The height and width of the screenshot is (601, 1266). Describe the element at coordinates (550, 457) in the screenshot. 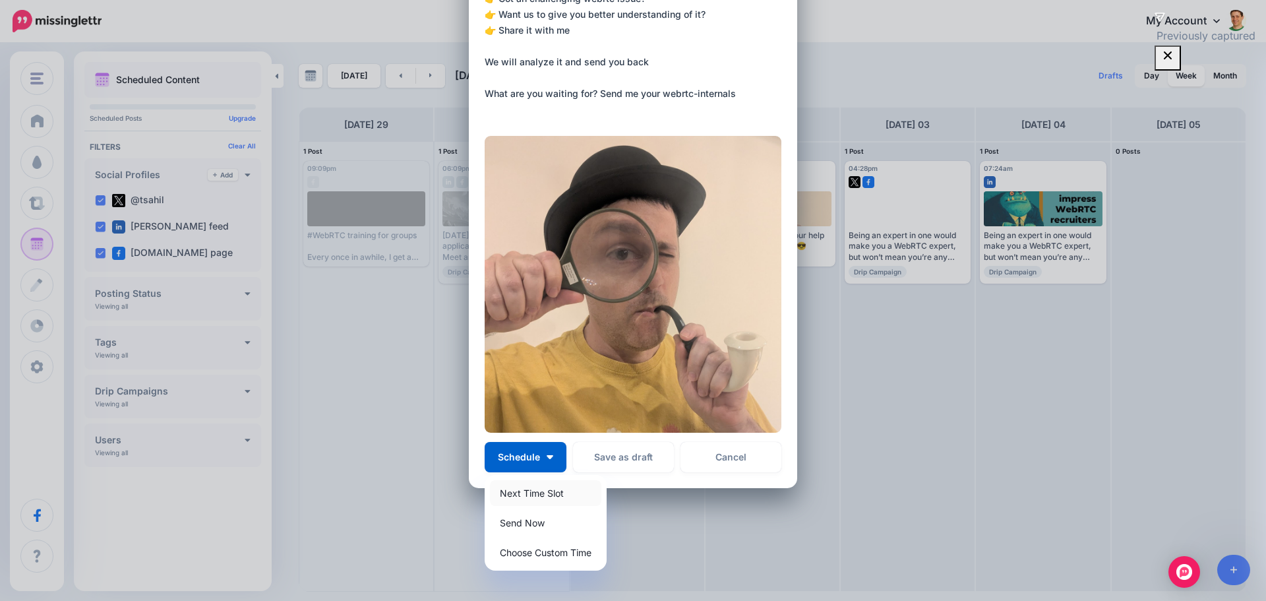

I see `img: arrow-down-white.png` at that location.